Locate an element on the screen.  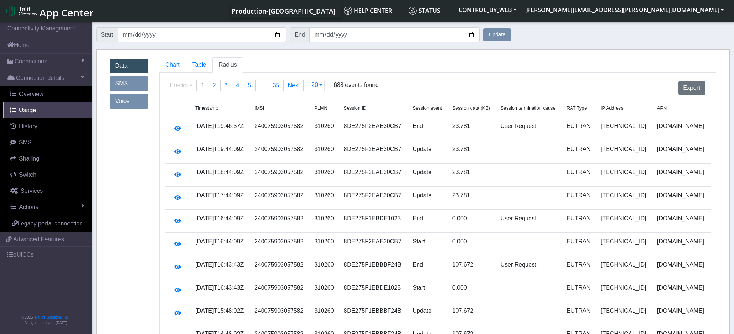
a: Actions is located at coordinates (47, 207).